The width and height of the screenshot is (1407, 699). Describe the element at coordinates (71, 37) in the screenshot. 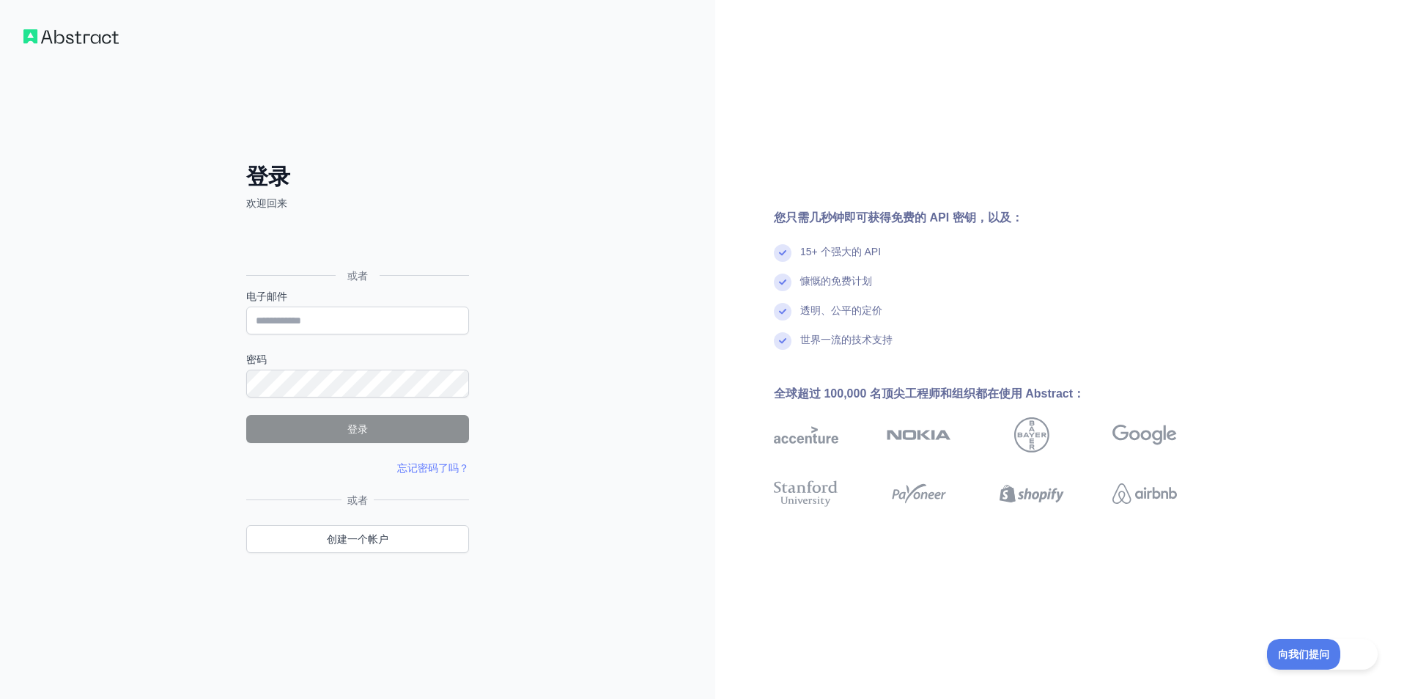

I see `img: 工作流程` at that location.